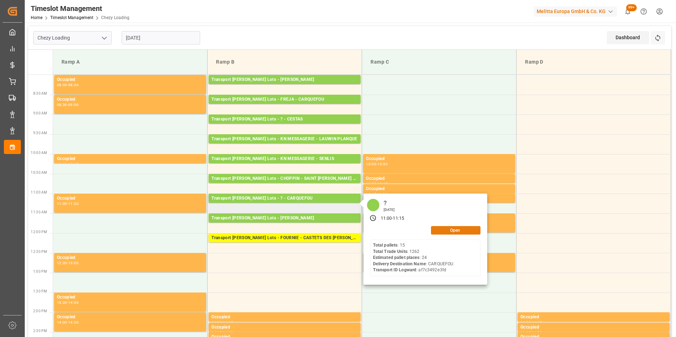  I want to click on b: Delivery Destination Name, so click(400, 264).